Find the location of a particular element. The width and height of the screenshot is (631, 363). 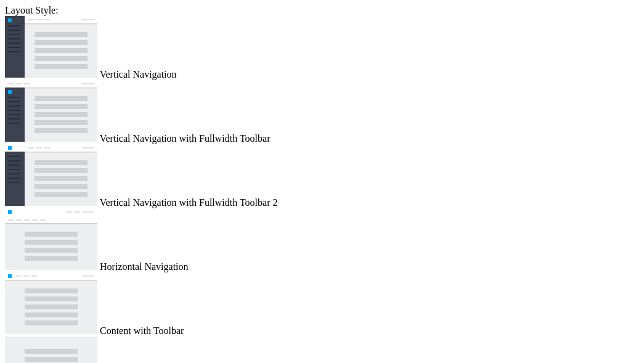

span: Vertical Navigation is located at coordinates (138, 74).